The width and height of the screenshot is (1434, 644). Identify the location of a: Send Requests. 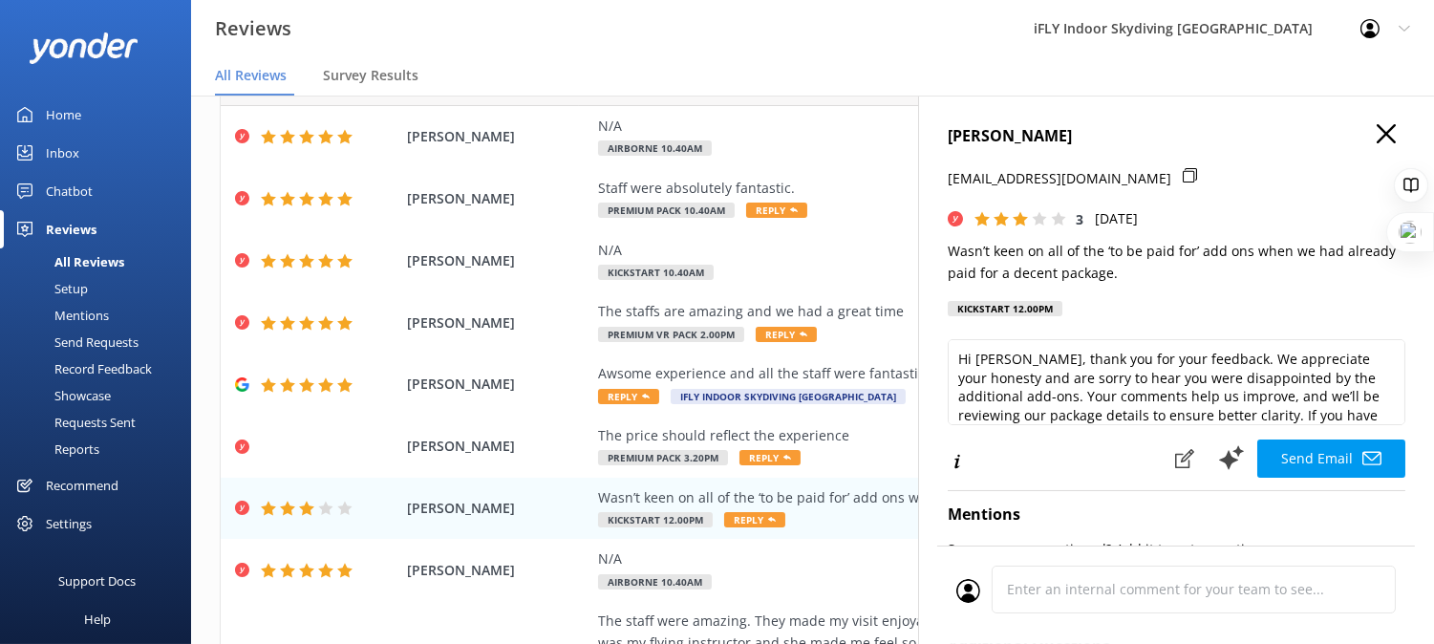
(101, 342).